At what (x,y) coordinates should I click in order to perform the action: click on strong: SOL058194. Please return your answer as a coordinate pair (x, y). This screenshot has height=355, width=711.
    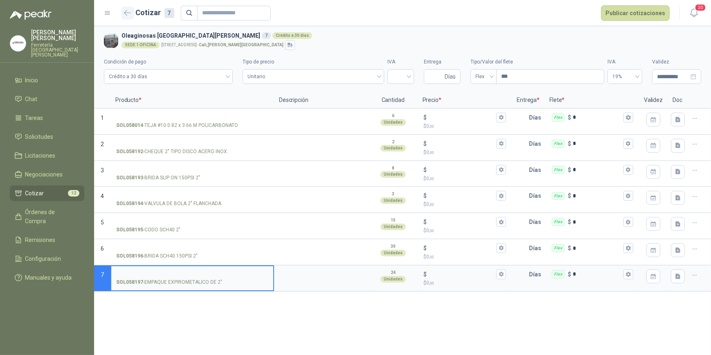
    Looking at the image, I should click on (130, 203).